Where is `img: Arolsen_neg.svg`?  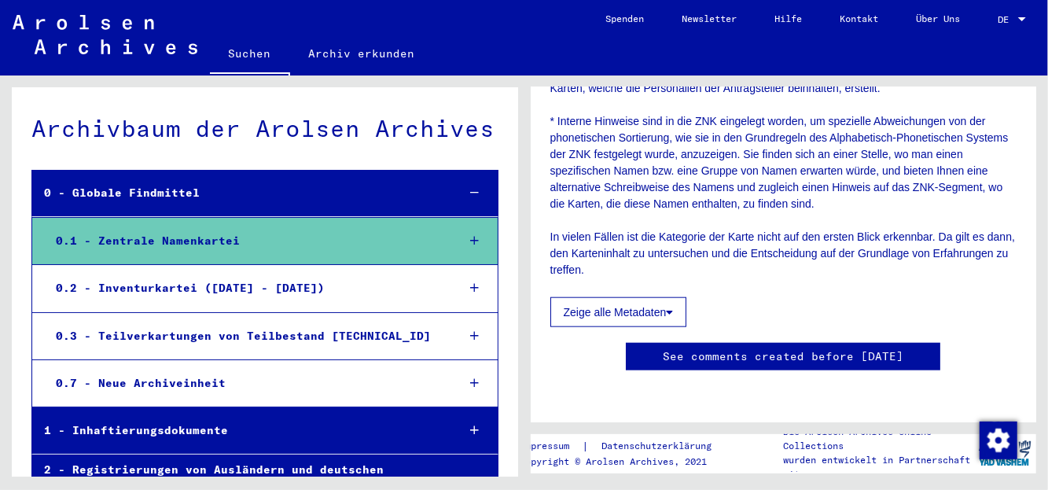
img: Arolsen_neg.svg is located at coordinates (105, 35).